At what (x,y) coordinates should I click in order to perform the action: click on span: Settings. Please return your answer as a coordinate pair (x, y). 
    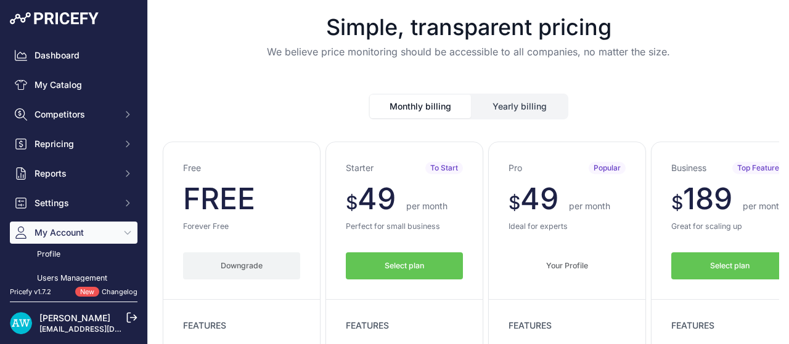
    Looking at the image, I should click on (75, 203).